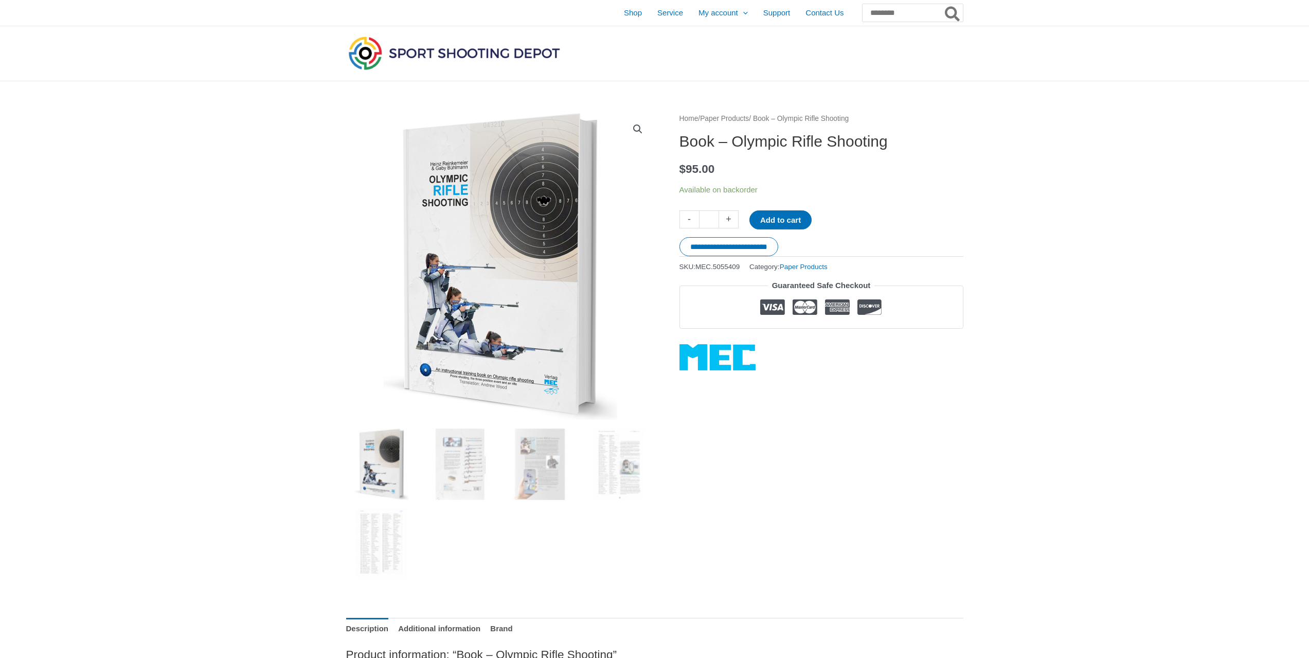  What do you see at coordinates (439, 629) in the screenshot?
I see `a: Additional information` at bounding box center [439, 629].